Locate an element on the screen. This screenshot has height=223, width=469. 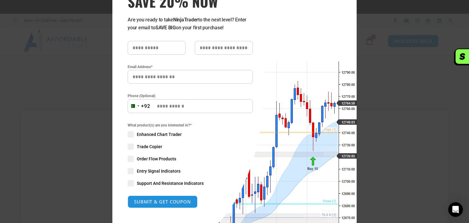
strong: SAVE BIG is located at coordinates (166, 27).